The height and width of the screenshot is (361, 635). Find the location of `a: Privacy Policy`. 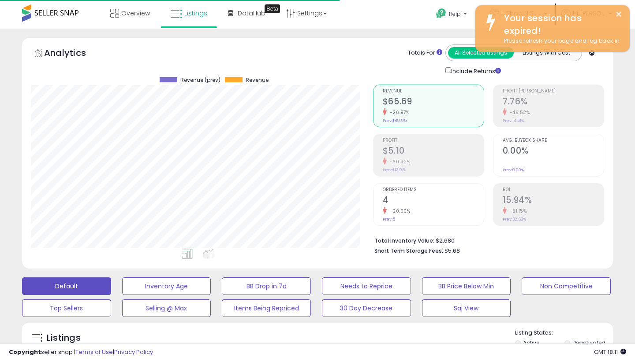

a: Privacy Policy is located at coordinates (134, 352).